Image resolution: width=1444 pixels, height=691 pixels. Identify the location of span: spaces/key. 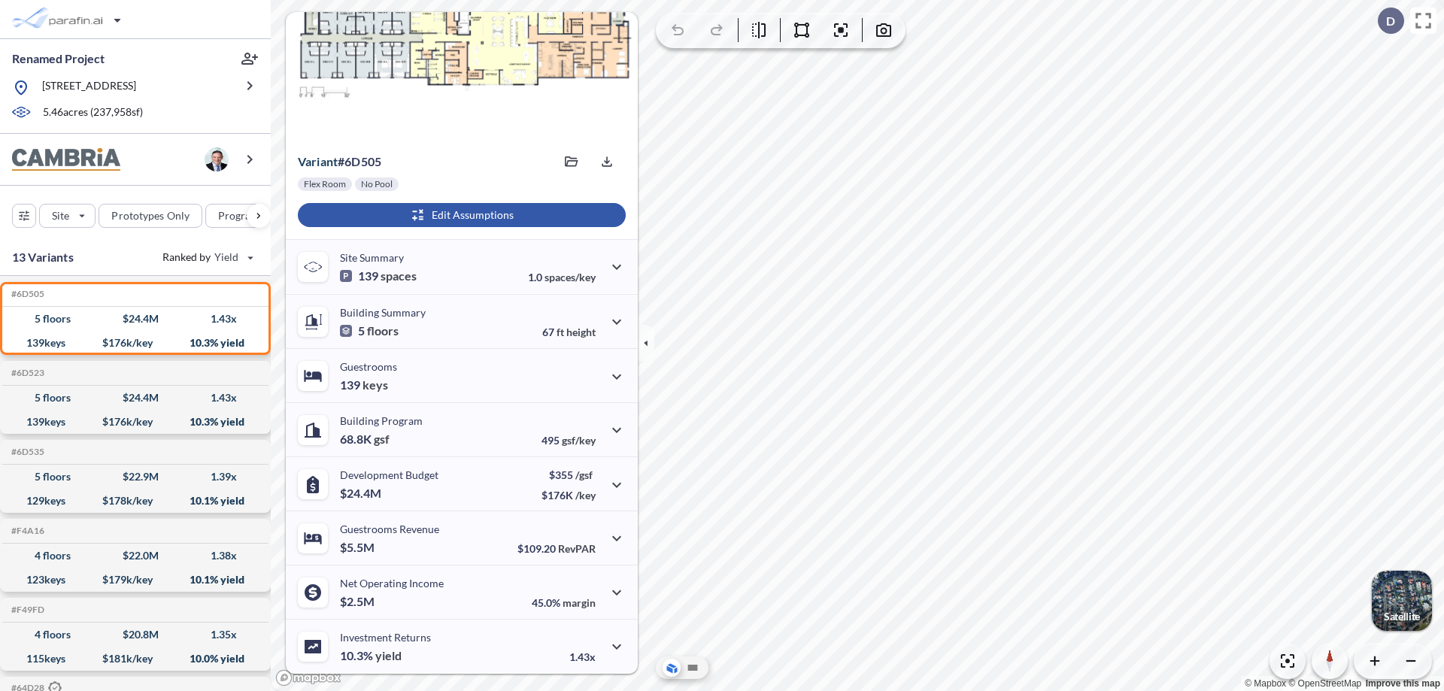
(570, 277).